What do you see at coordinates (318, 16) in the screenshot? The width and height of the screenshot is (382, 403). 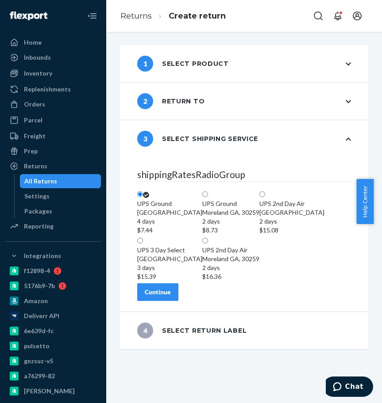 I see `button: Open Search Box` at bounding box center [318, 16].